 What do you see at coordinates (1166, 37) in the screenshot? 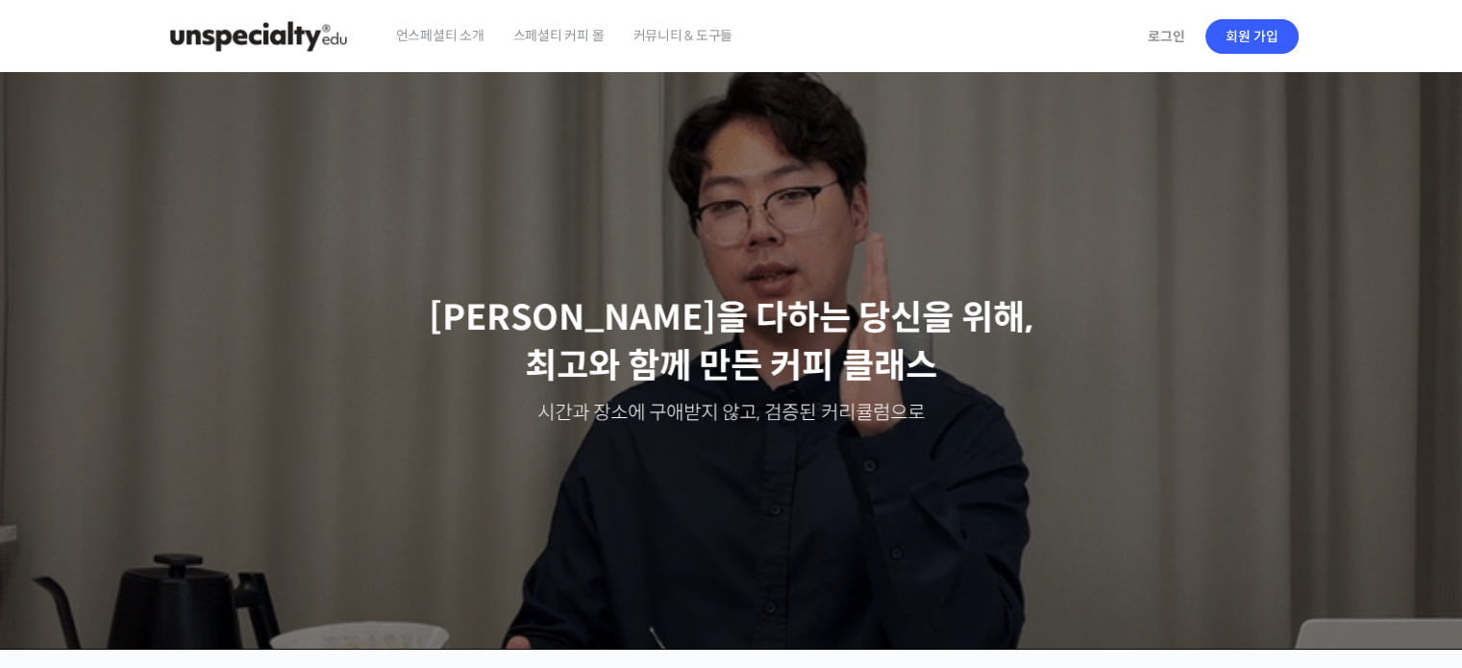
I see `a: 로그인` at bounding box center [1166, 37].